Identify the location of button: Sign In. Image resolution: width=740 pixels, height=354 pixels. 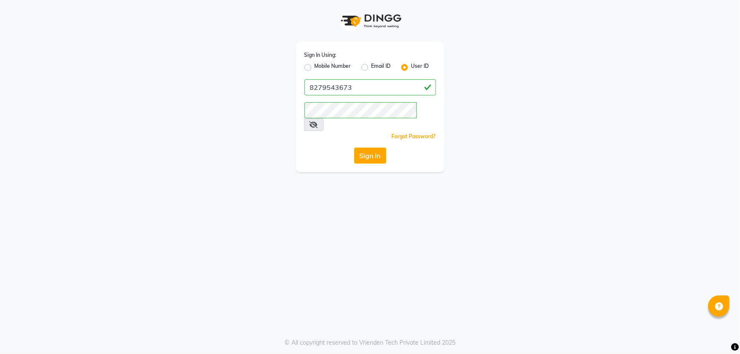
(370, 156).